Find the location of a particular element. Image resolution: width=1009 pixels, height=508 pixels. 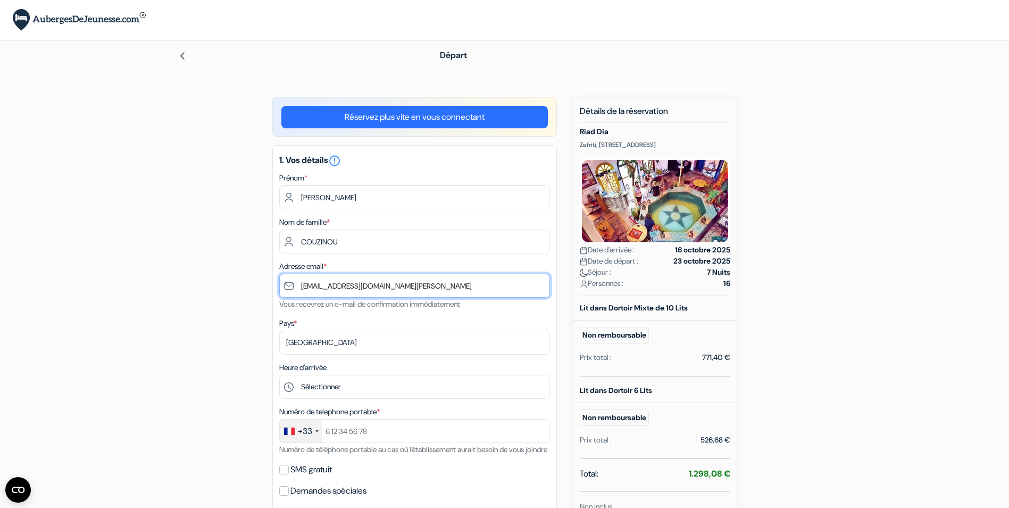

div: 771,40 € is located at coordinates (716, 357).